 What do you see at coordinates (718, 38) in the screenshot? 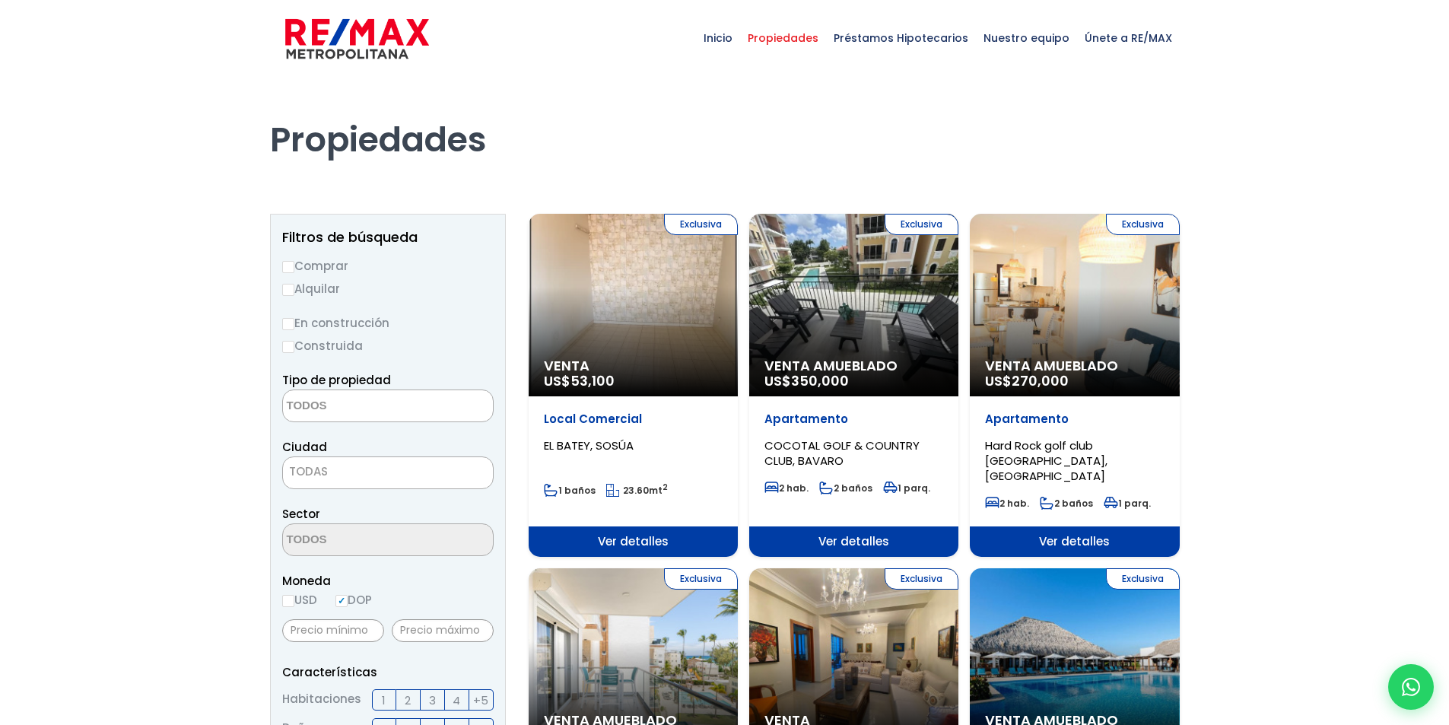
I see `span: Inicio` at bounding box center [718, 38].